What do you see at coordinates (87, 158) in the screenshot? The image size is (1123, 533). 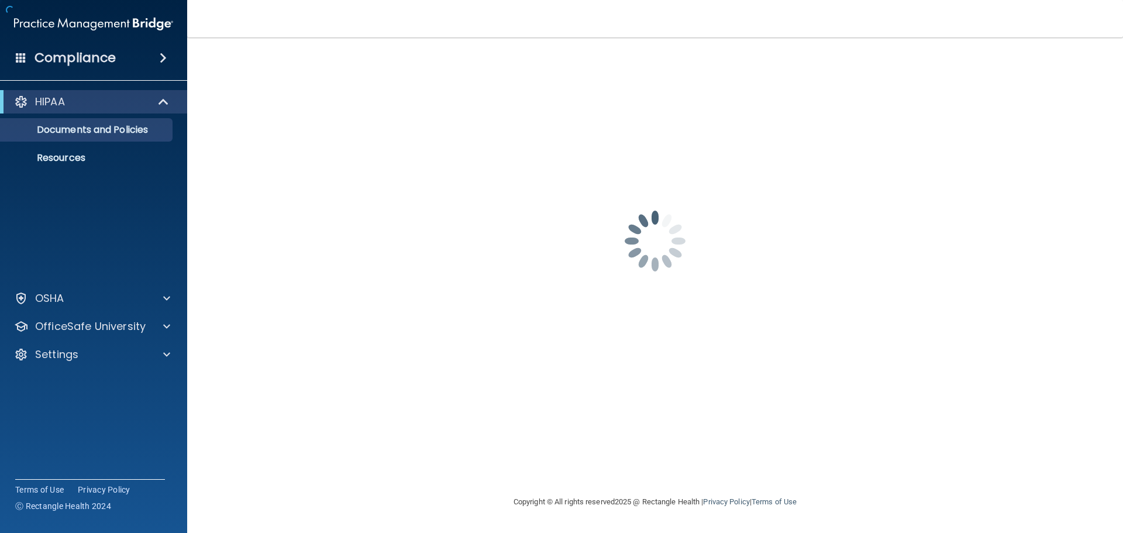 I see `p: Resources` at bounding box center [87, 158].